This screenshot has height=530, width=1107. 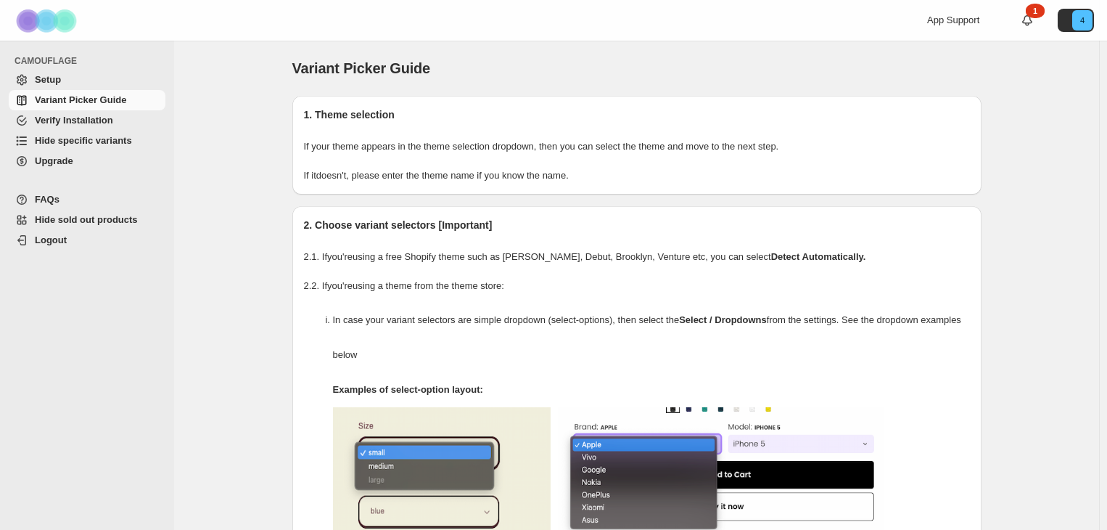 I want to click on a: Variant Picker Guide, so click(x=87, y=100).